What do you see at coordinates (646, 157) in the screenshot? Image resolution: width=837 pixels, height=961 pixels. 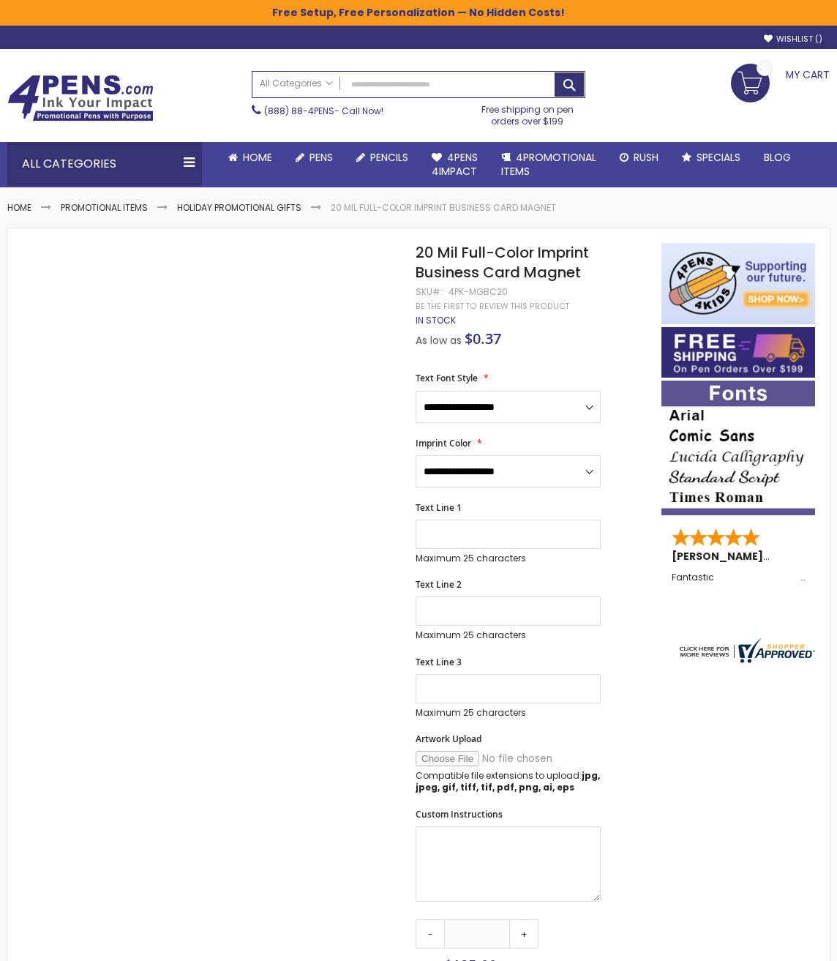 I see `span: Rush` at bounding box center [646, 157].